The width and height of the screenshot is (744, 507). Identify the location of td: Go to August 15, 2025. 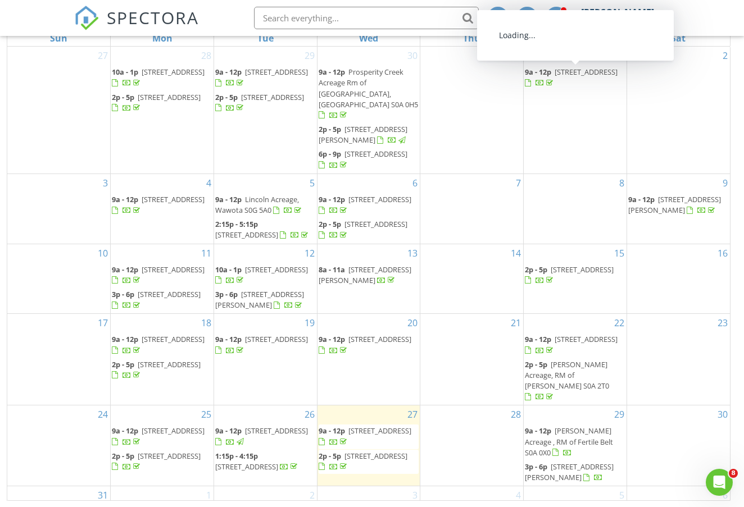
(575, 279).